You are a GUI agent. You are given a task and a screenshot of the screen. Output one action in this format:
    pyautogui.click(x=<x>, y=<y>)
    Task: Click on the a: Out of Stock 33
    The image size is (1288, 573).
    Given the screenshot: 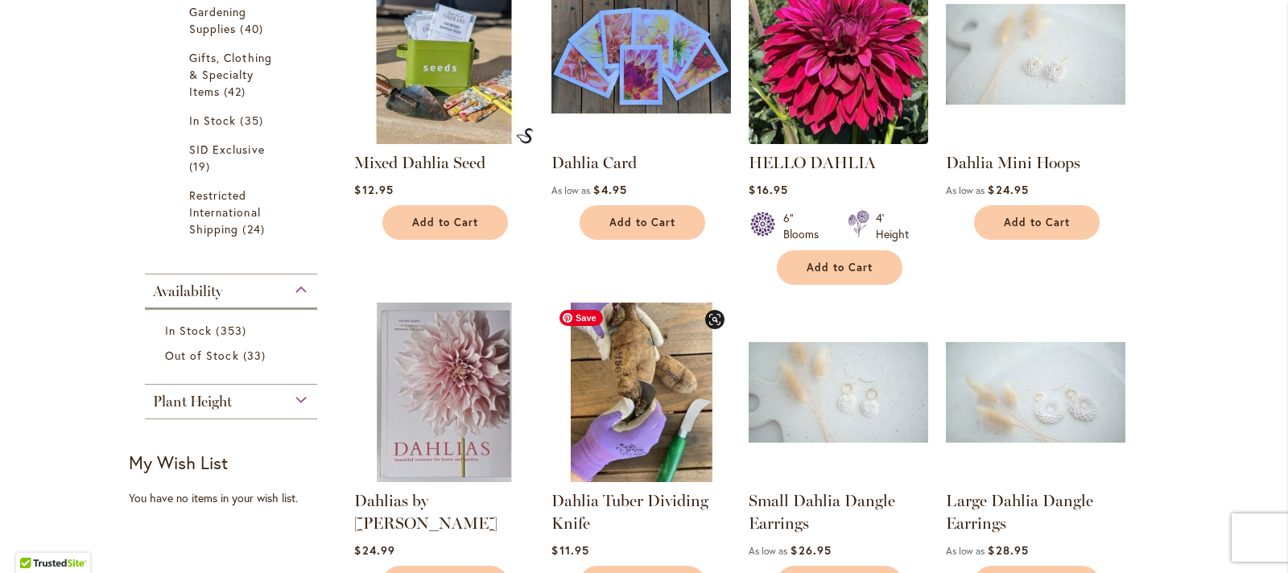 What is the action you would take?
    pyautogui.click(x=233, y=355)
    